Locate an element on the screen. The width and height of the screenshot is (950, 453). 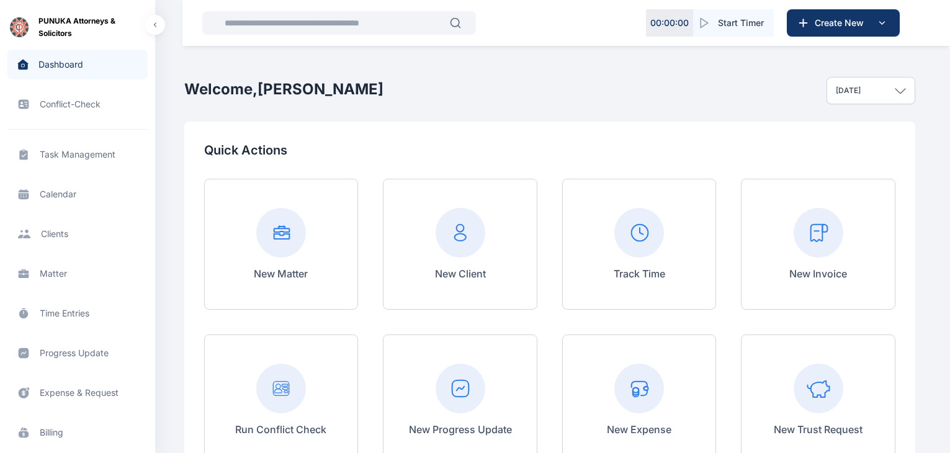
button: Start Timer is located at coordinates (734, 23).